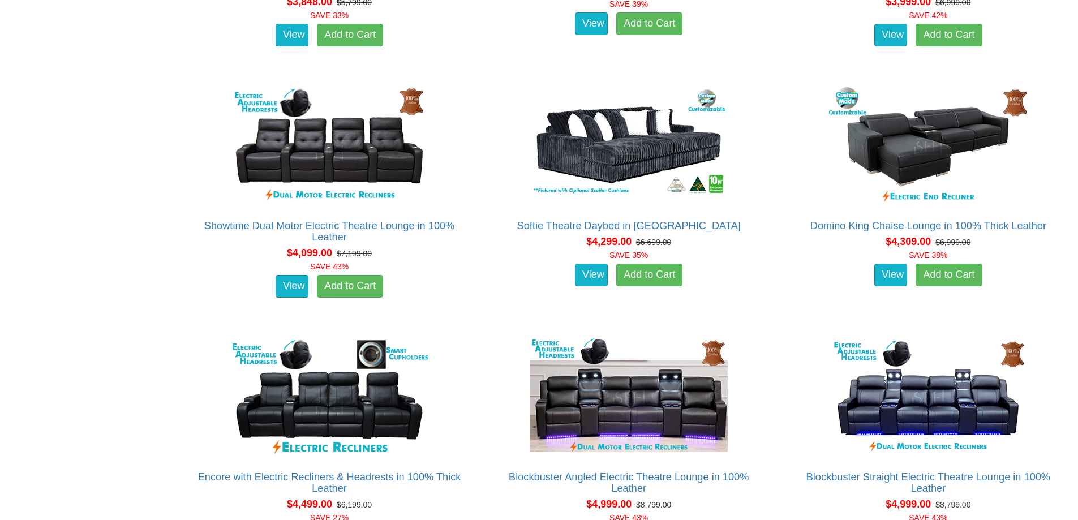 The width and height of the screenshot is (1078, 520). Describe the element at coordinates (309, 253) in the screenshot. I see `span: $4,099.00` at that location.